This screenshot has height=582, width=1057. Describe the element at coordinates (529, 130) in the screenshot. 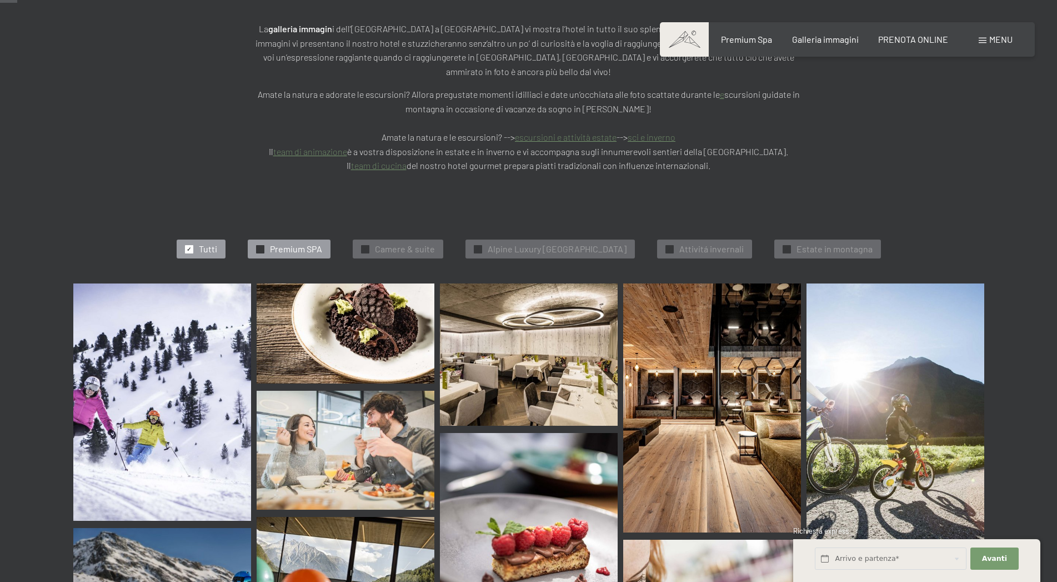

I see `p: Amate la natura e adorate le escursioni? Allora pregustate momenti idilliaci e date un’occhiata a...` at that location.